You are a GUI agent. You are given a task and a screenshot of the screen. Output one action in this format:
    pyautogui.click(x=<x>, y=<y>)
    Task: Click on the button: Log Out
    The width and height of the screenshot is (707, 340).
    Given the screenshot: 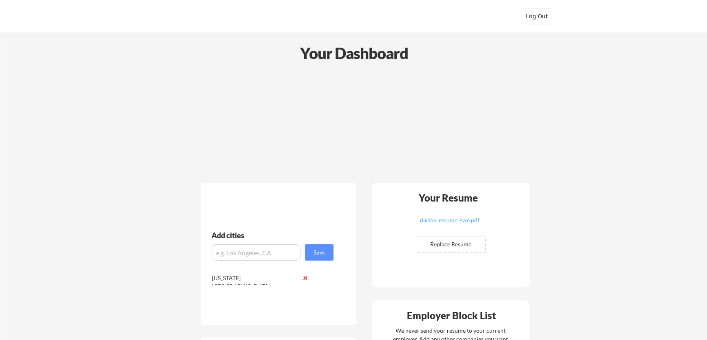 What is the action you would take?
    pyautogui.click(x=537, y=16)
    